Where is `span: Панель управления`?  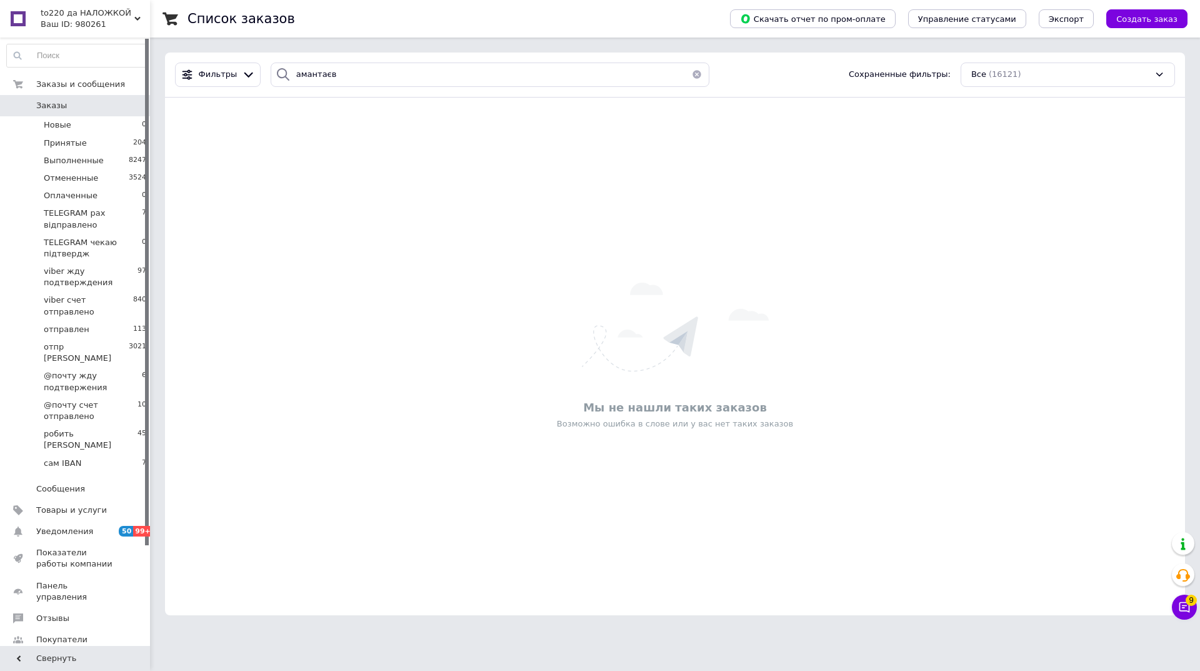
span: Панель управления is located at coordinates (76, 591).